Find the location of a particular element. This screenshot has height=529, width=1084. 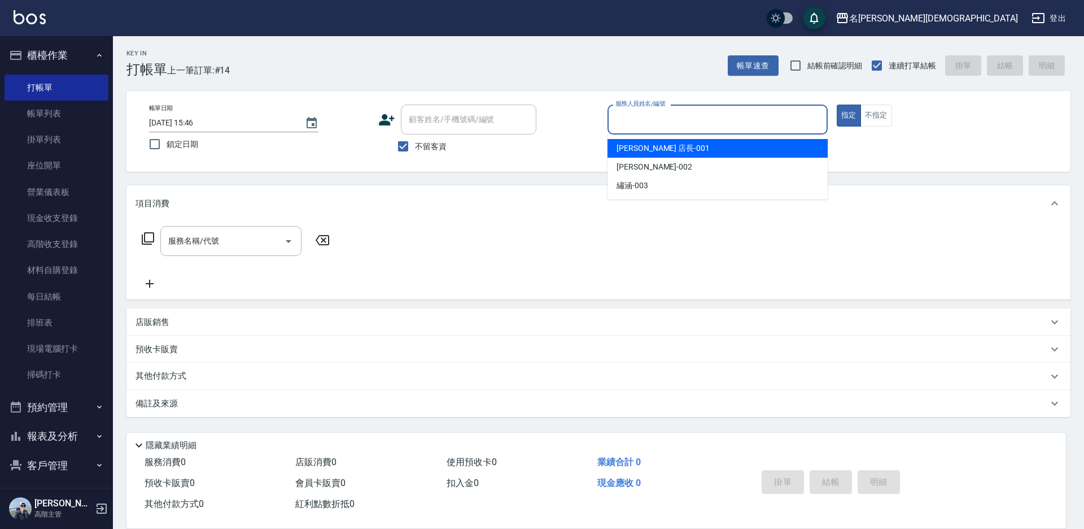

label: 帳單日期 is located at coordinates (161, 108).